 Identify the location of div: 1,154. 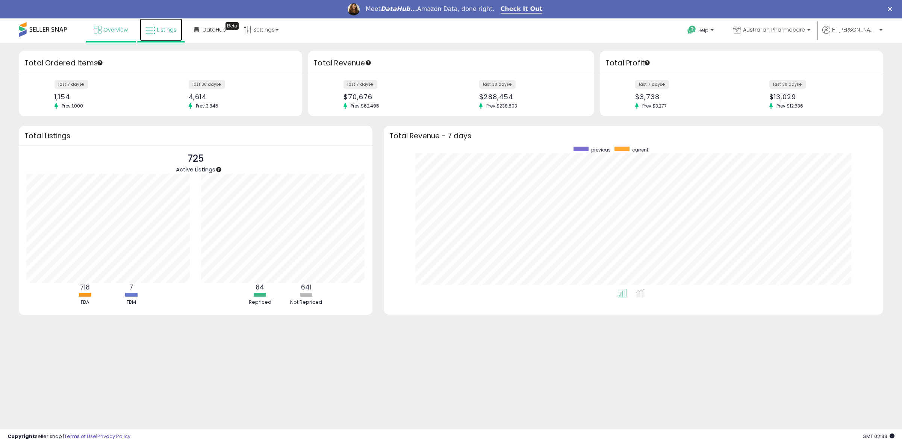
(105, 97).